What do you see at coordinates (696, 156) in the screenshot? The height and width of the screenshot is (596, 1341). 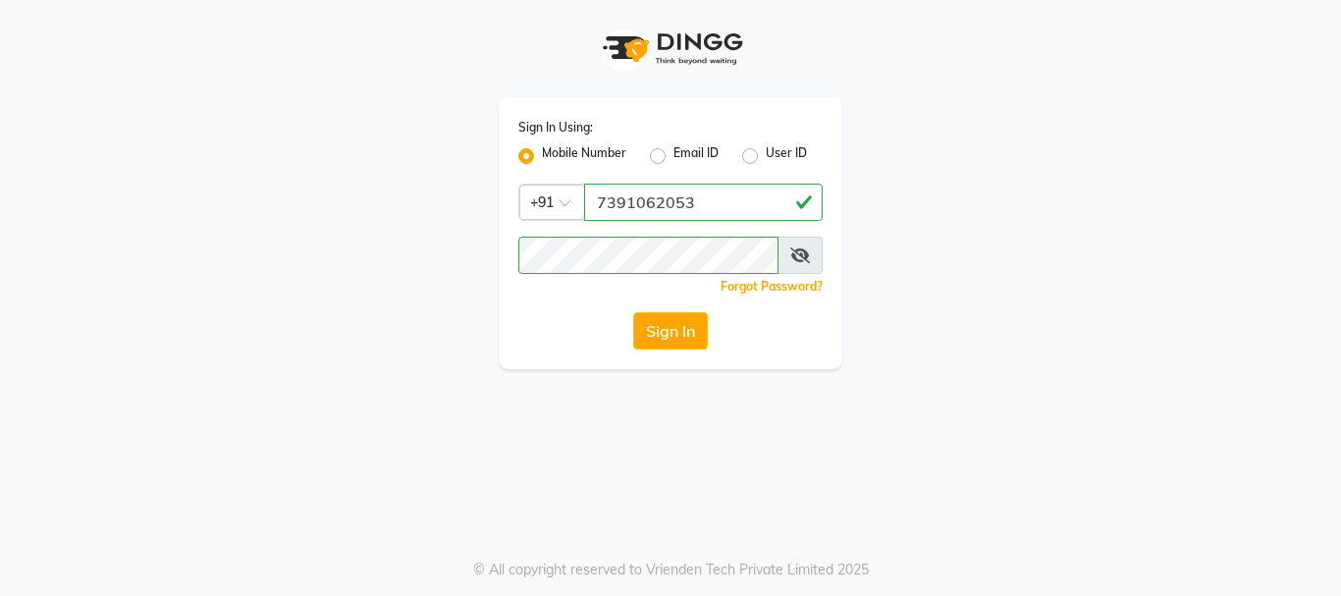 I see `label: Email ID` at bounding box center [696, 156].